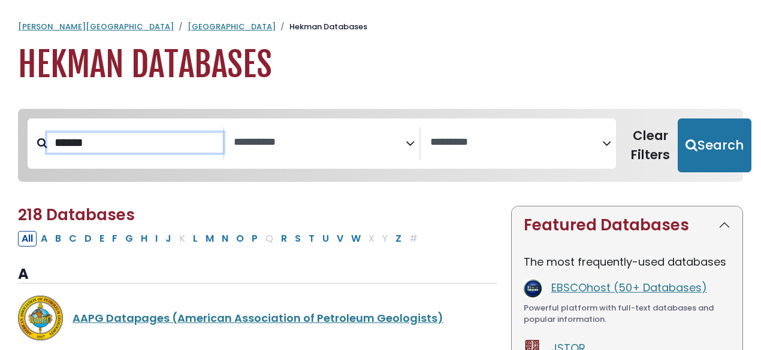  Describe the element at coordinates (284, 239) in the screenshot. I see `button: Filter Results R` at that location.